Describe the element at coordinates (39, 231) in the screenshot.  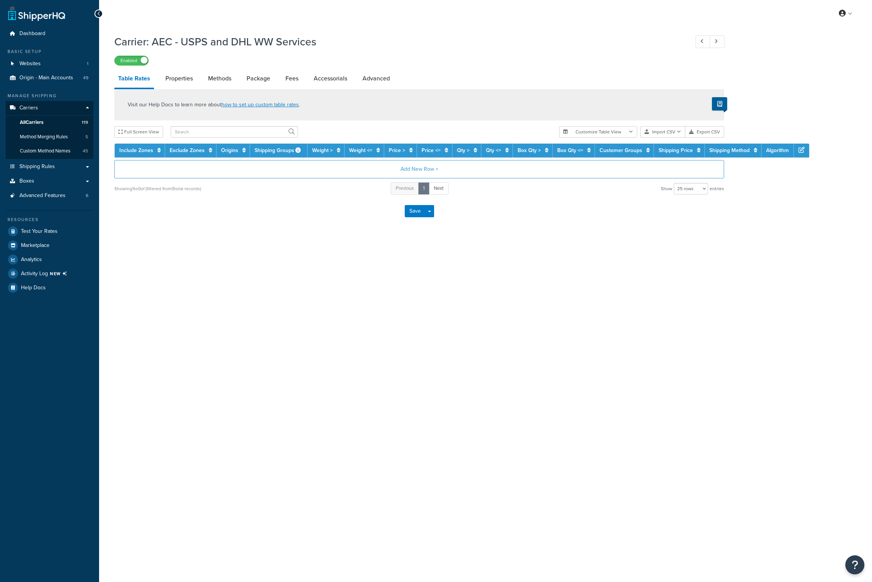
I see `span: Test Your Rates` at that location.